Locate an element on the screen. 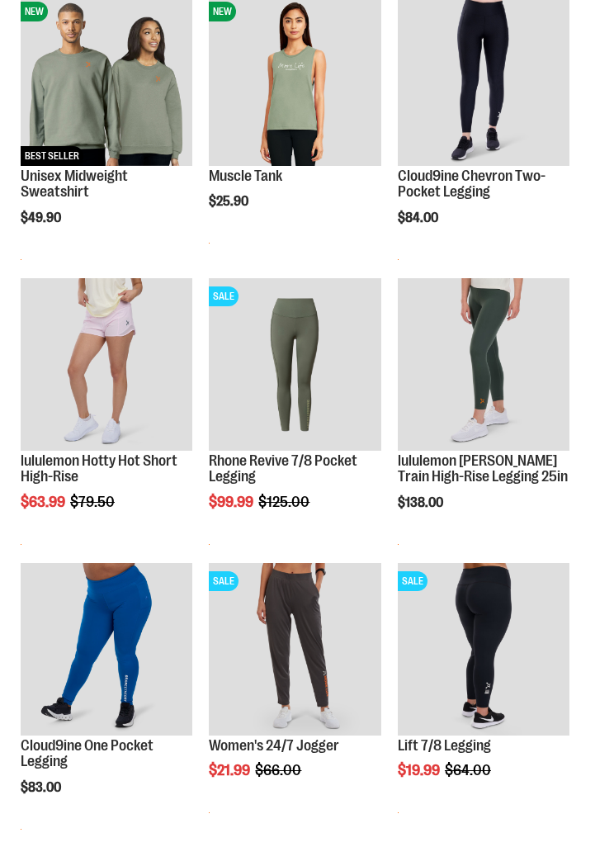 This screenshot has height=847, width=614. span: $125.00 is located at coordinates (285, 502).